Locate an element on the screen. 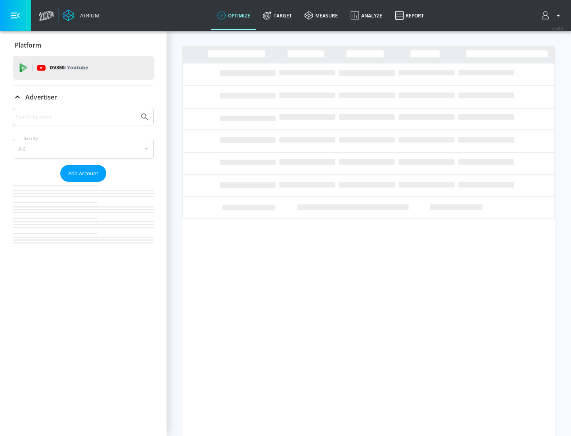 This screenshot has height=436, width=571. a: measure is located at coordinates (321, 15).